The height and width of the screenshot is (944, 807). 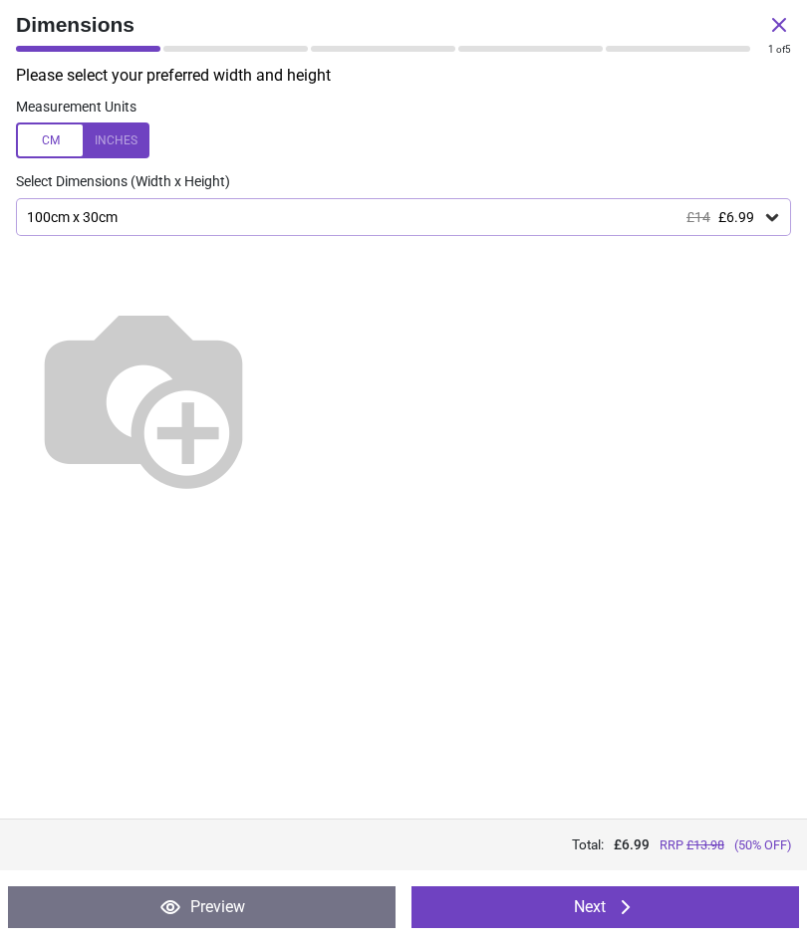 What do you see at coordinates (771, 49) in the screenshot?
I see `span: 1` at bounding box center [771, 49].